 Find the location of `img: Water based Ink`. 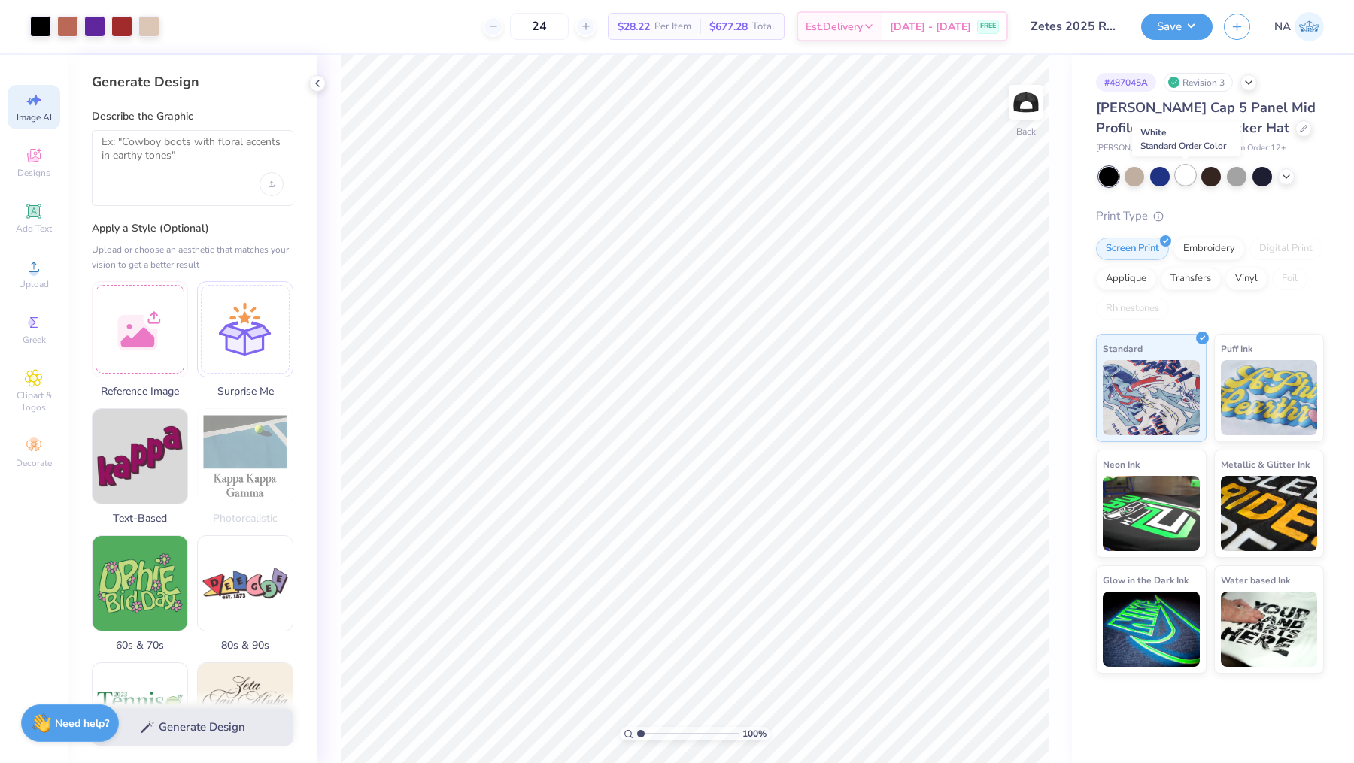

img: Water based Ink is located at coordinates (1269, 630).